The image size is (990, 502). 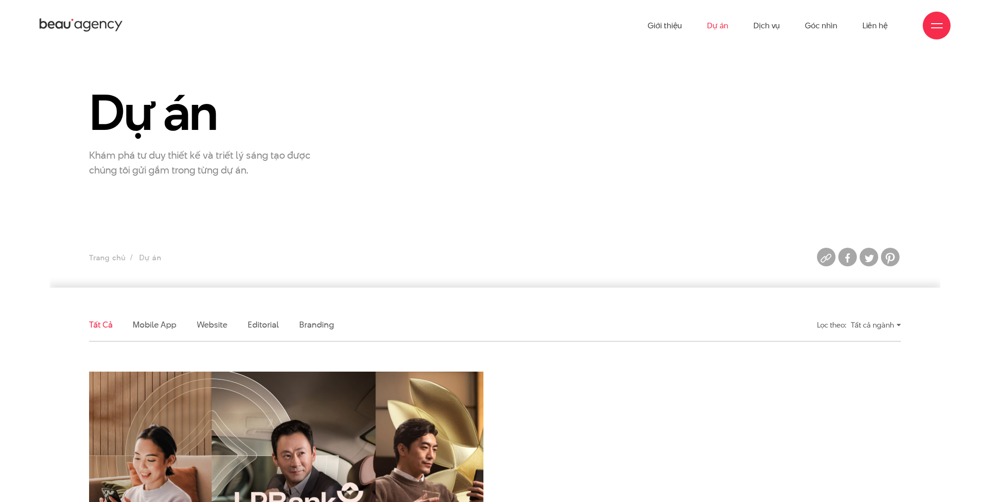 What do you see at coordinates (263, 324) in the screenshot?
I see `a: Editorial` at bounding box center [263, 324].